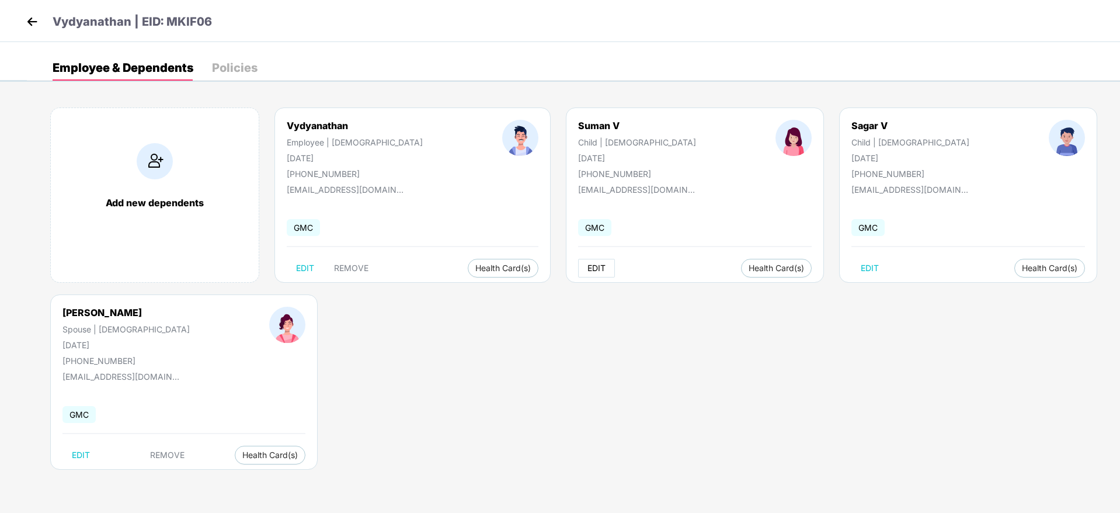 Image resolution: width=1120 pixels, height=513 pixels. I want to click on img: addIcon, so click(155, 161).